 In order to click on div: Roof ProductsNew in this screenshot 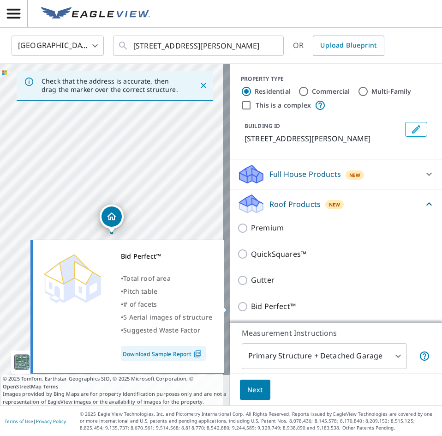, I will do `click(336, 204)`.